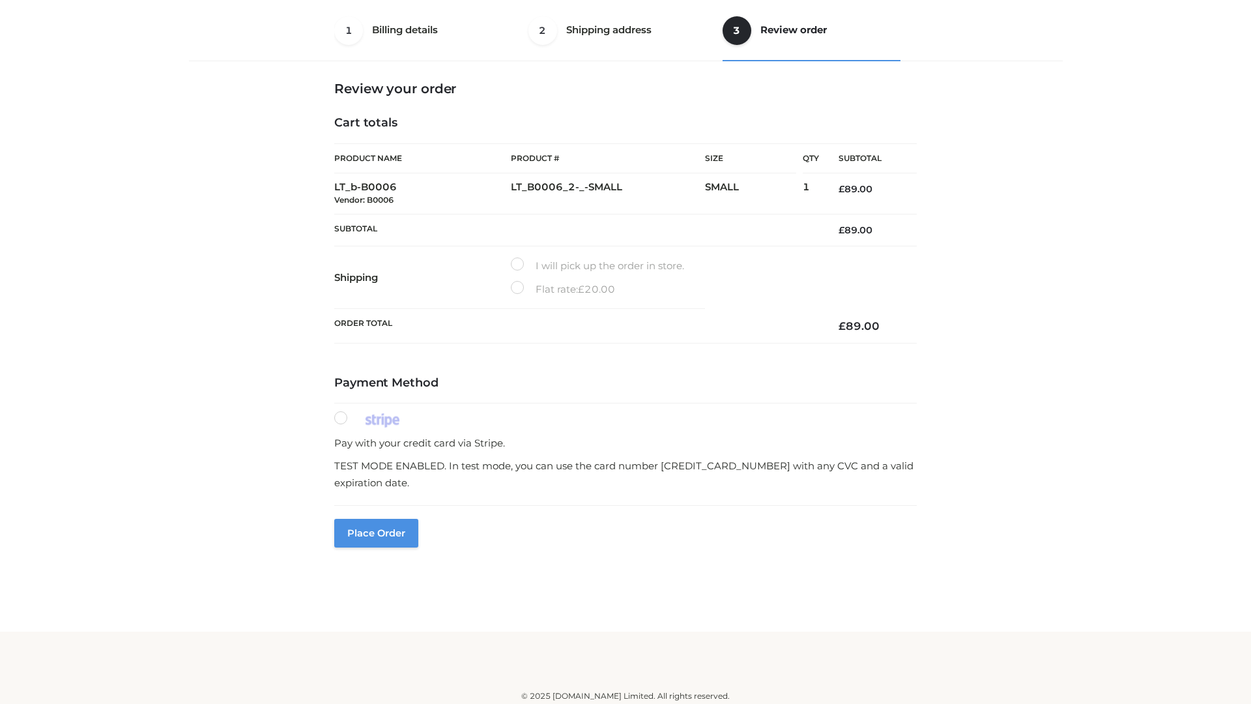 The width and height of the screenshot is (1251, 704). What do you see at coordinates (811, 194) in the screenshot?
I see `td: 1` at bounding box center [811, 194].